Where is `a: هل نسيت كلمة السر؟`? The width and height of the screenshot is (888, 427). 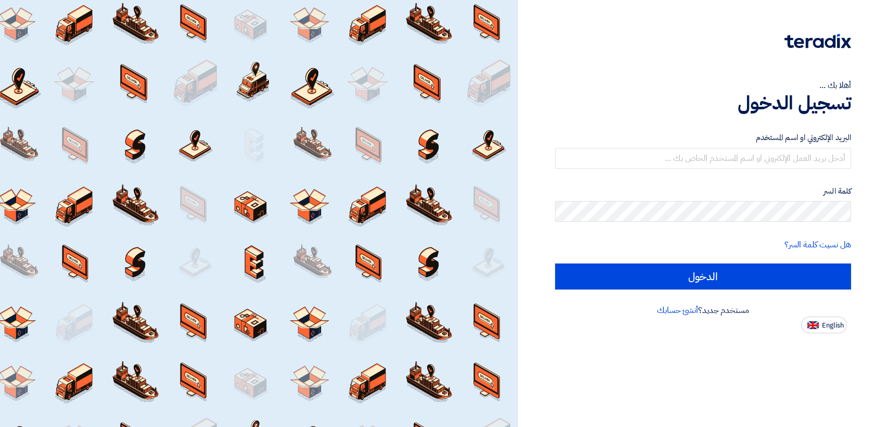 a: هل نسيت كلمة السر؟ is located at coordinates (818, 245).